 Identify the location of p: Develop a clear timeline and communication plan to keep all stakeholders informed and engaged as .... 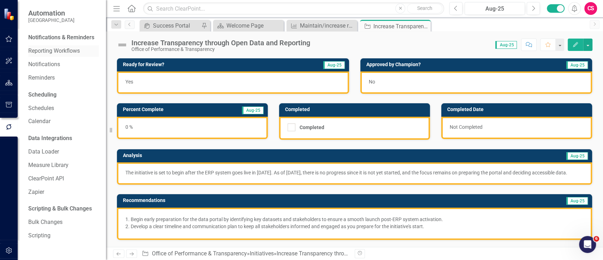
(357, 226).